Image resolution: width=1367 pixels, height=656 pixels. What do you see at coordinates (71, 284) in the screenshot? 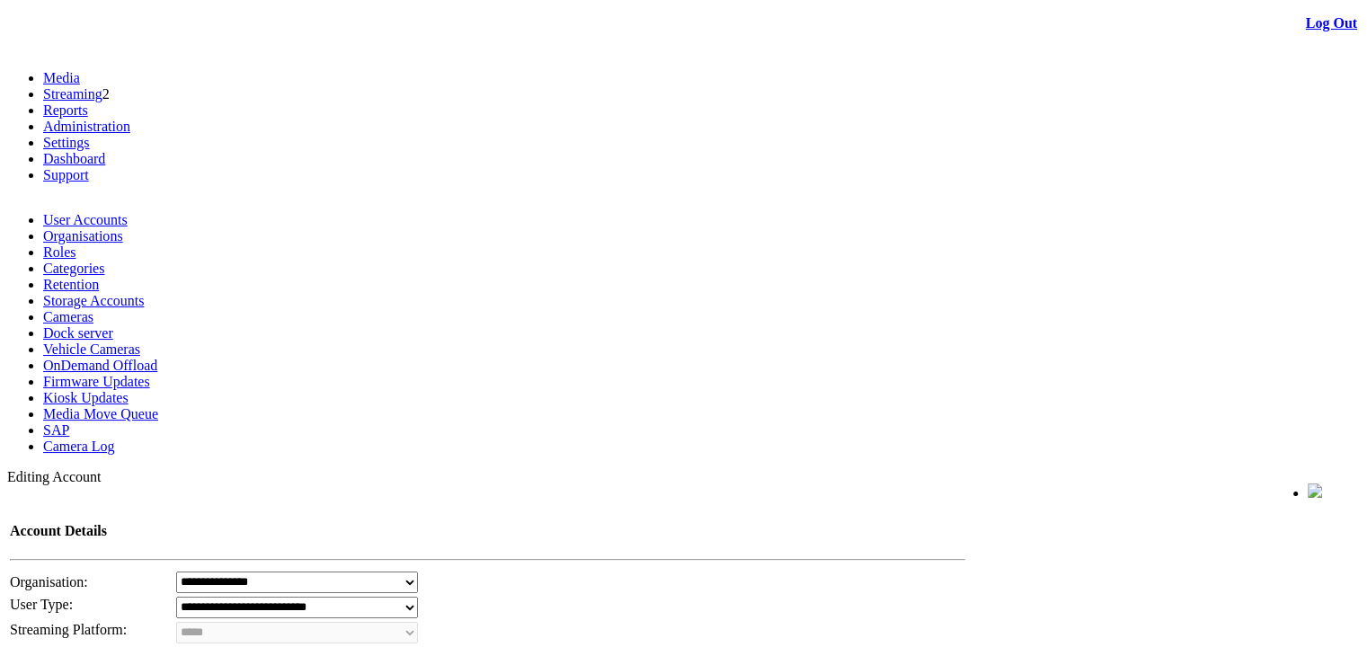
I see `a: Retention` at bounding box center [71, 284].